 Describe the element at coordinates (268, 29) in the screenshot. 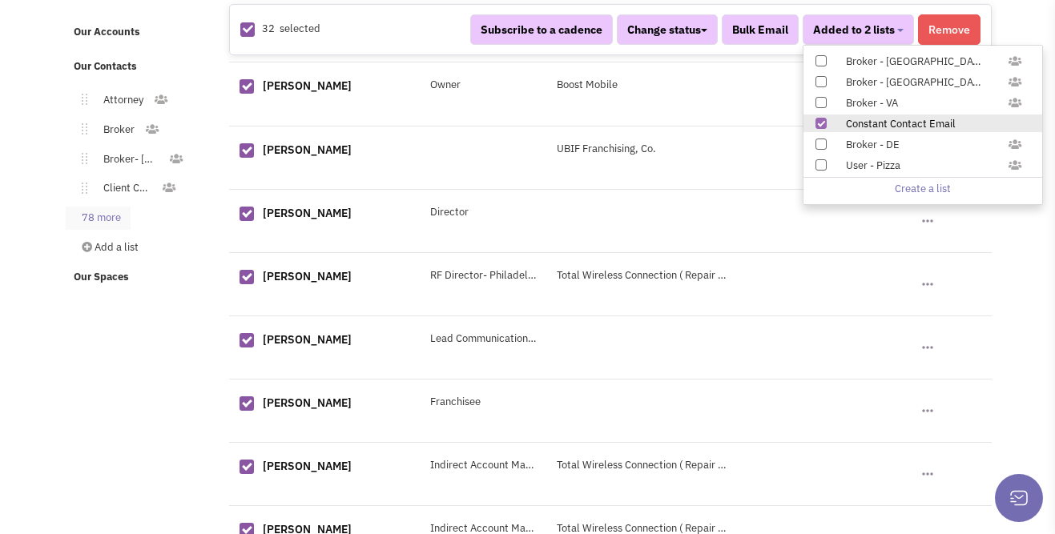

I see `span: 32` at that location.